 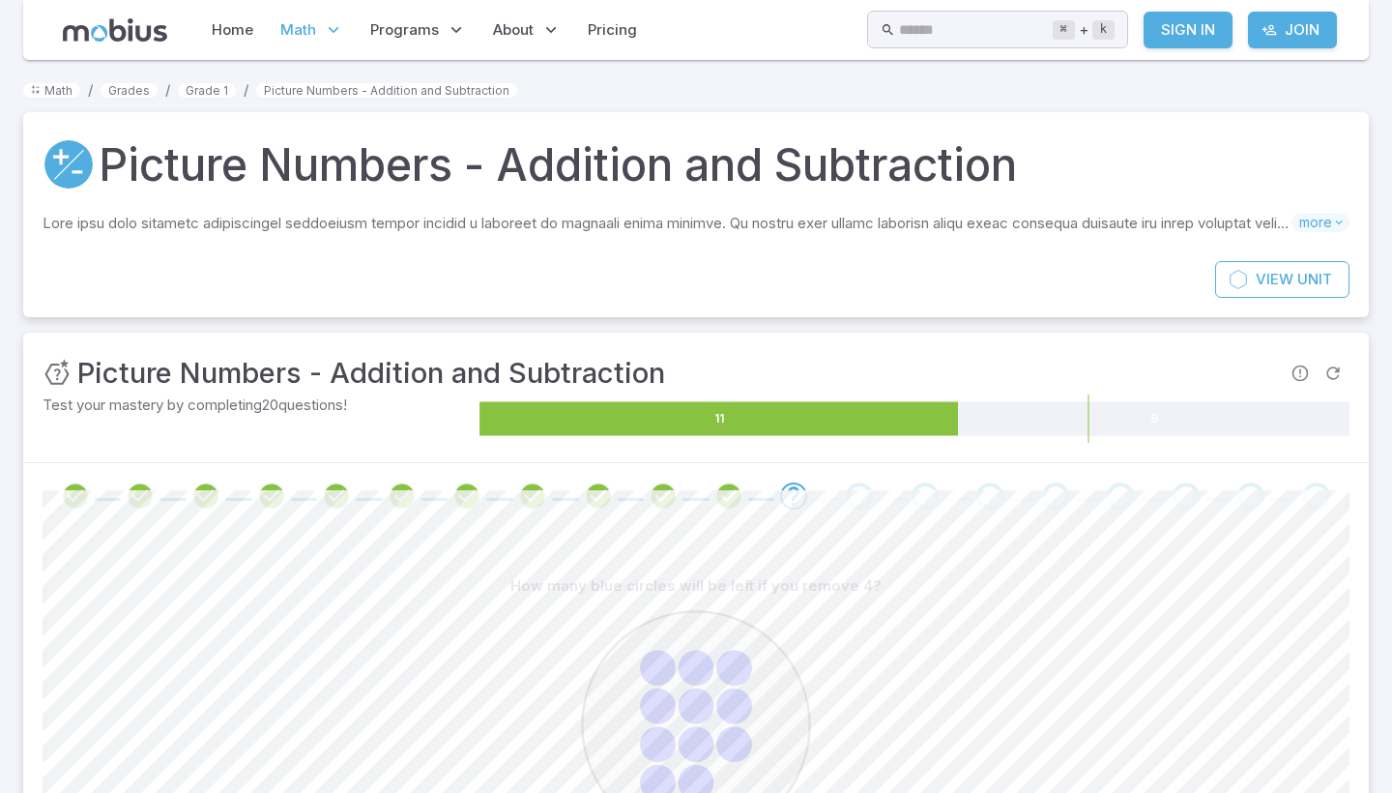 What do you see at coordinates (696, 90) in the screenshot?
I see `nav: breadcrumb` at bounding box center [696, 90].